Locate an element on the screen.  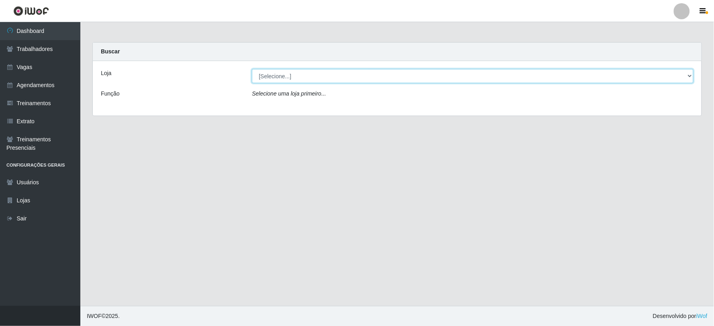
span: IWOF is located at coordinates (94, 316).